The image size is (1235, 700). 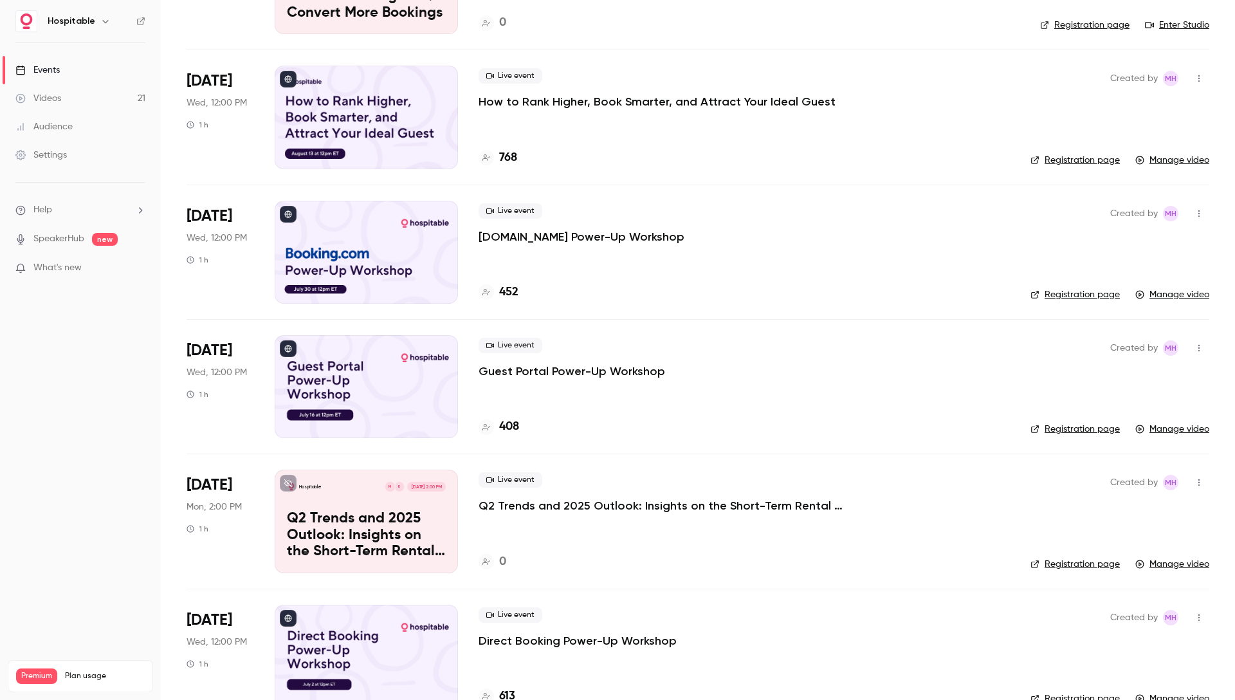 What do you see at coordinates (80, 210) in the screenshot?
I see `li: help-dropdown-opener` at bounding box center [80, 210].